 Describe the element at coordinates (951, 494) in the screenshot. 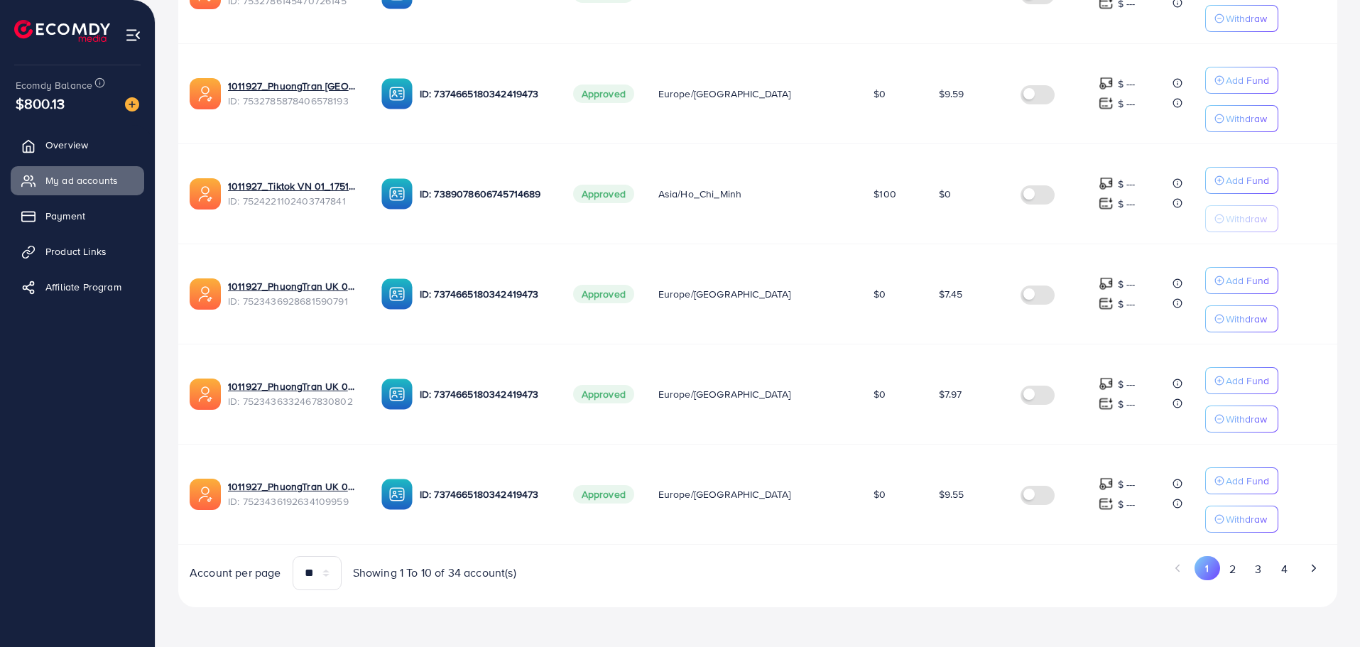

I see `span: $9.55` at that location.